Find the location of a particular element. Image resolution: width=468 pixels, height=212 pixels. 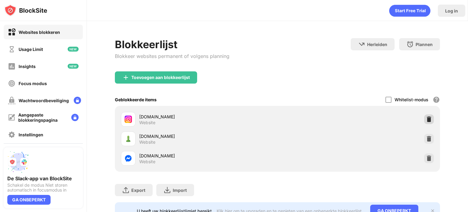

img: push-slack.svg is located at coordinates (18, 162).